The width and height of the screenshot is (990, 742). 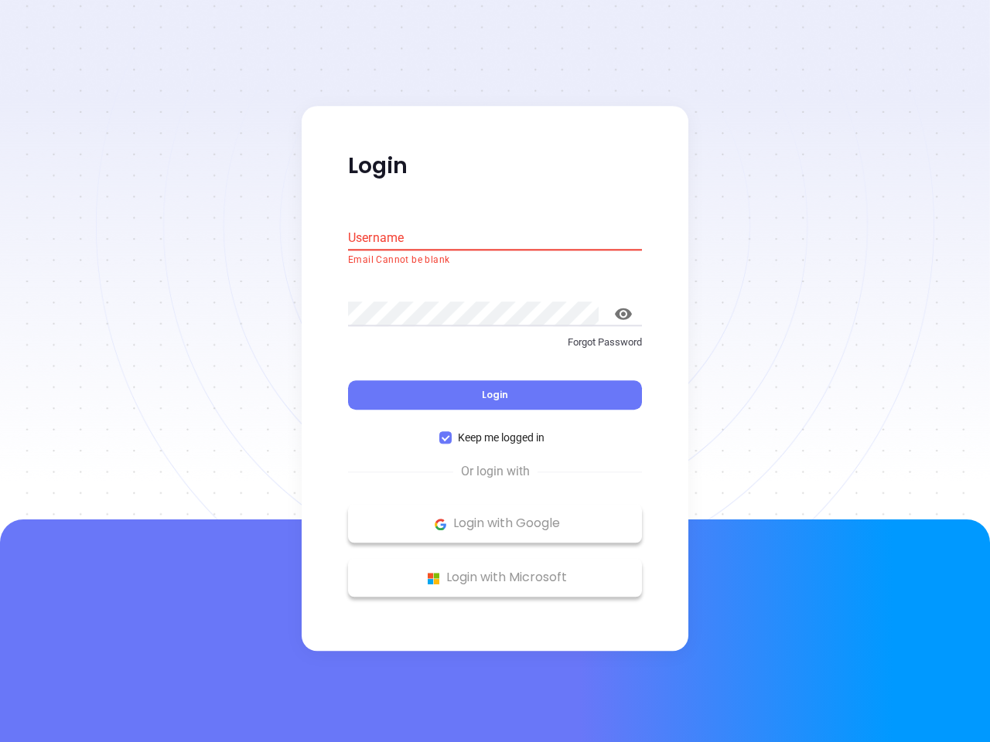 I want to click on span: Login, so click(x=495, y=395).